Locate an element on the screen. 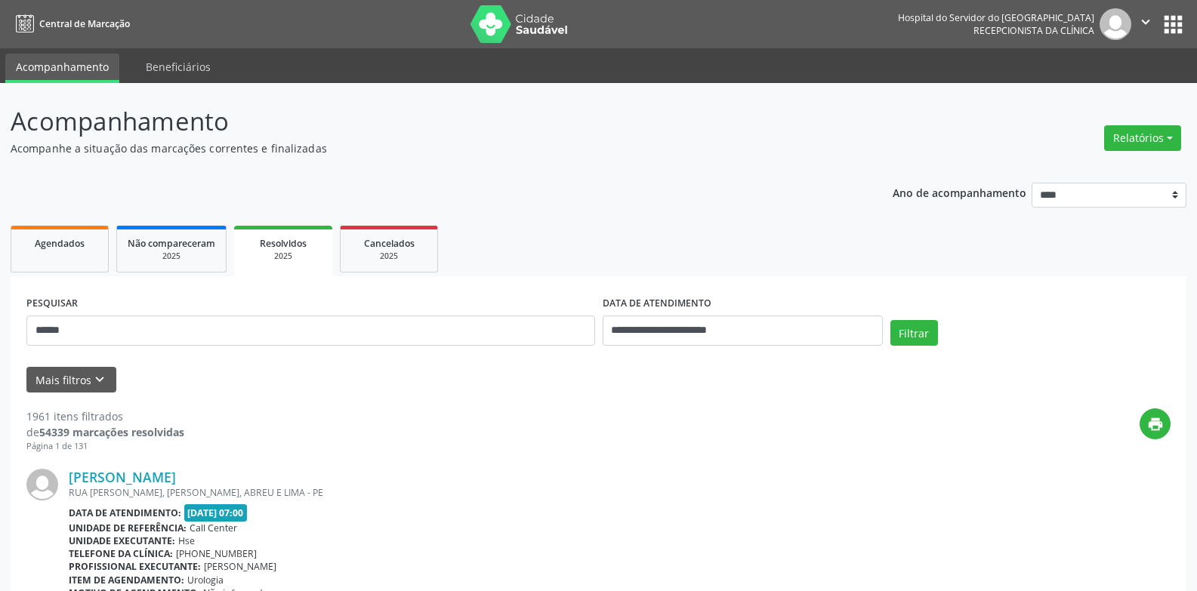 This screenshot has height=591, width=1197. span: Central de Marcação is located at coordinates (85, 23).